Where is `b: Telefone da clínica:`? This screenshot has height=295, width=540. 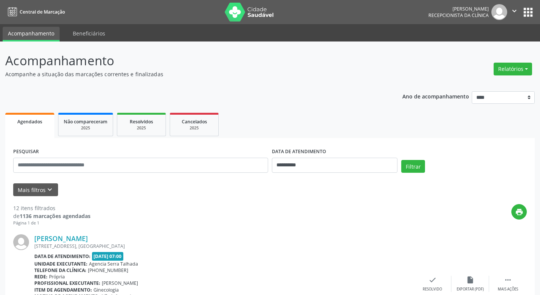
b: Telefone da clínica: is located at coordinates (60, 270).